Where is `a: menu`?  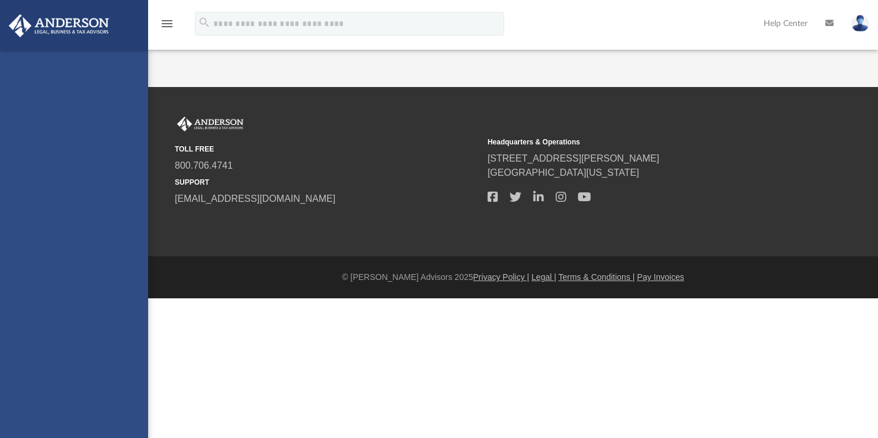
a: menu is located at coordinates (167, 27).